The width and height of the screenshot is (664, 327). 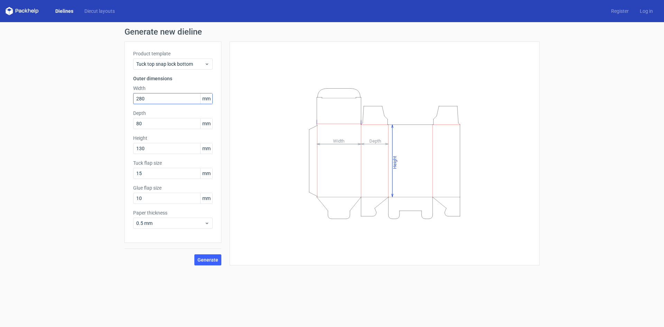 I want to click on h3: Outer dimensions, so click(x=173, y=79).